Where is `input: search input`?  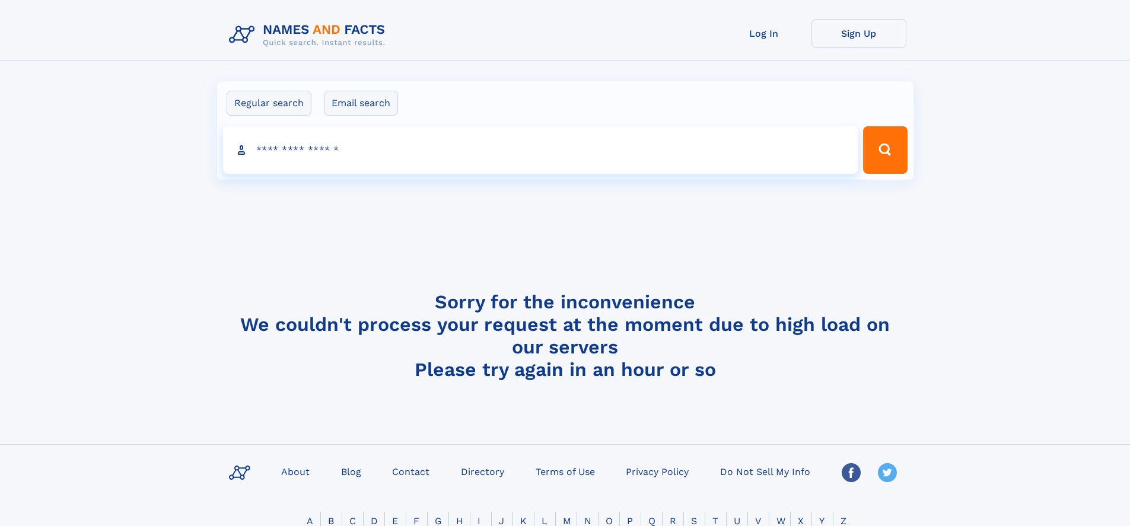 input: search input is located at coordinates (541, 150).